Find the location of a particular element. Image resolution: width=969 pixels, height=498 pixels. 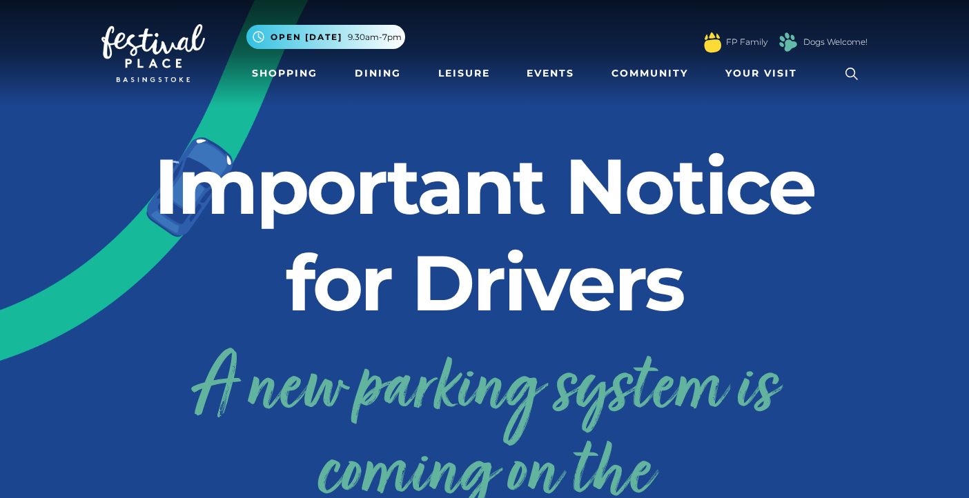

a: Shopping is located at coordinates (284, 73).